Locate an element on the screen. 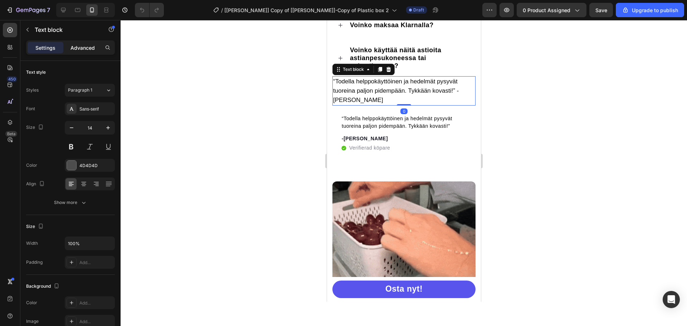 This screenshot has width=687, height=326. p: Advanced is located at coordinates (83, 48).